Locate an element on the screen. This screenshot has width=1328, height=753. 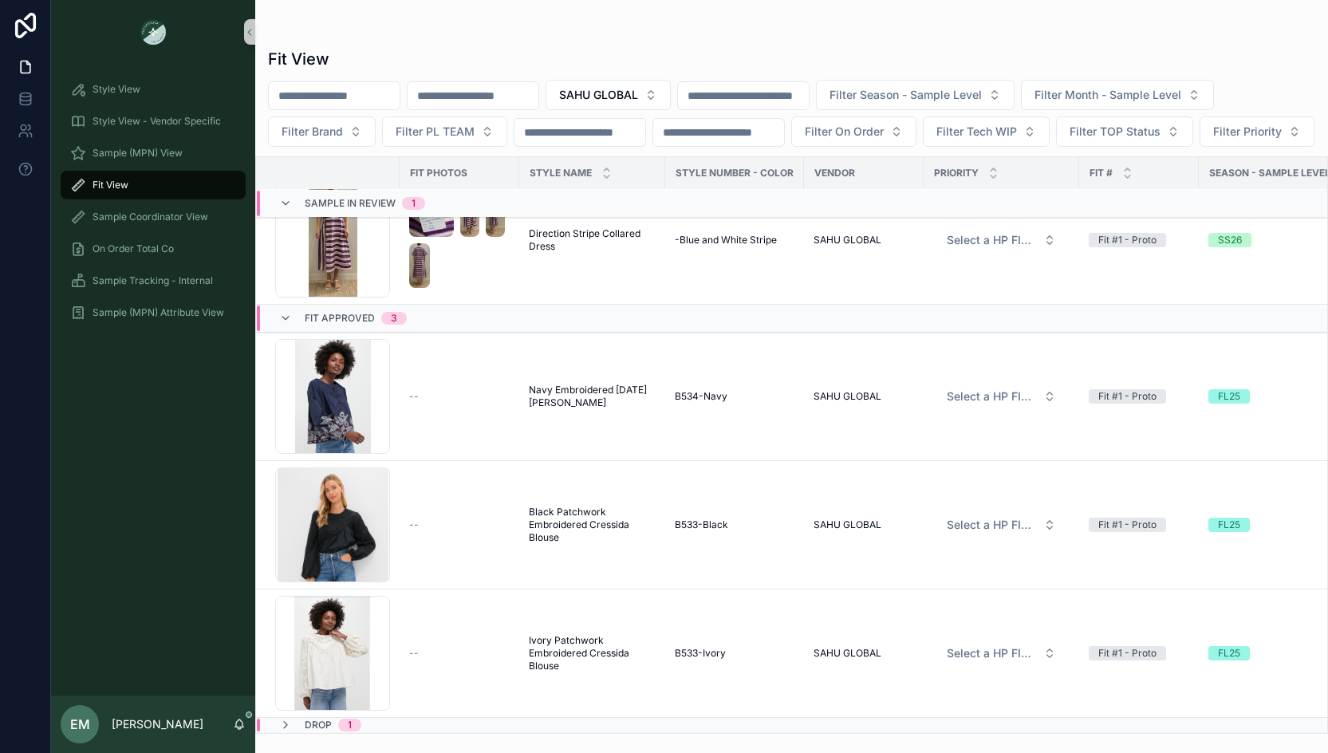
a: On Order Total Co is located at coordinates (153, 249).